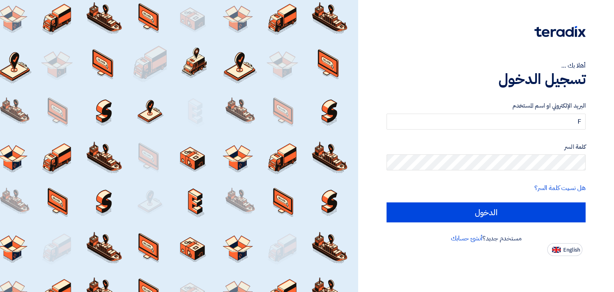  I want to click on img: en-US.png, so click(556, 249).